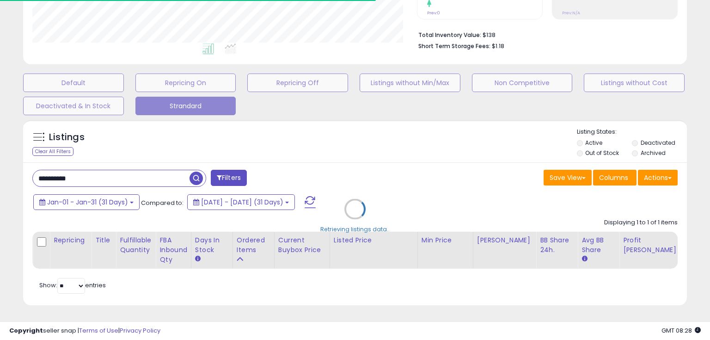 This screenshot has height=340, width=710. I want to click on button: Repricing Off, so click(298, 83).